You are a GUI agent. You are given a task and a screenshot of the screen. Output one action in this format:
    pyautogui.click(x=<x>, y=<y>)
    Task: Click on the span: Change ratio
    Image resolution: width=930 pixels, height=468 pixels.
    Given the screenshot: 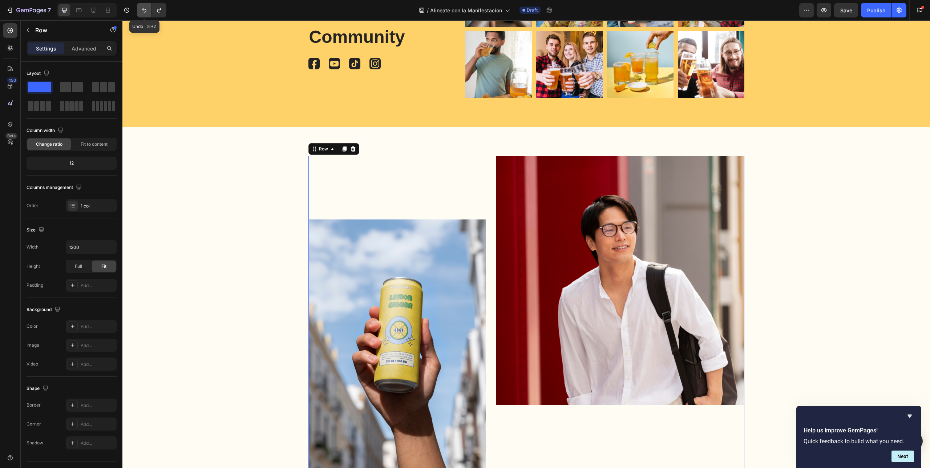 What is the action you would take?
    pyautogui.click(x=49, y=144)
    